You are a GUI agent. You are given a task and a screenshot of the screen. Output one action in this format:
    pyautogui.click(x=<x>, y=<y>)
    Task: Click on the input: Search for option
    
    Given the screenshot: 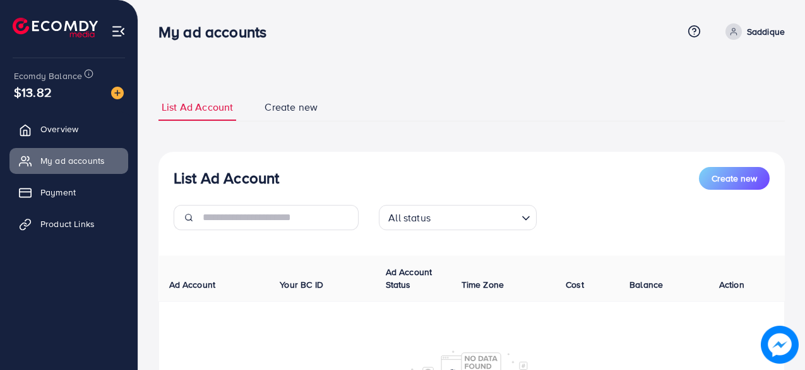 What is the action you would take?
    pyautogui.click(x=476, y=216)
    